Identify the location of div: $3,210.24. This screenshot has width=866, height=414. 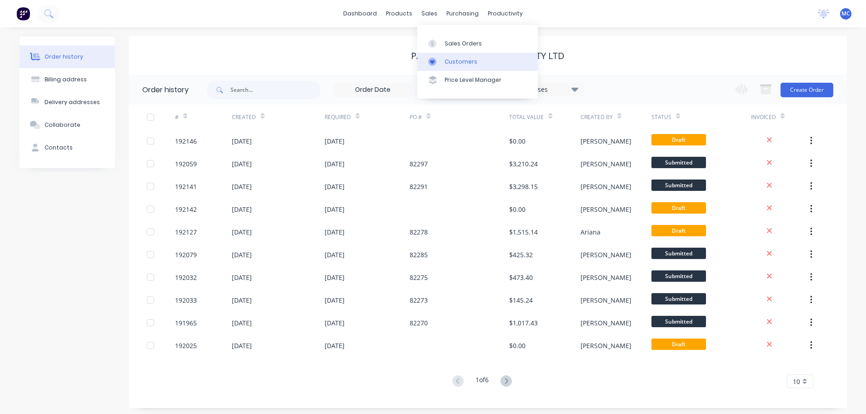
(523, 164).